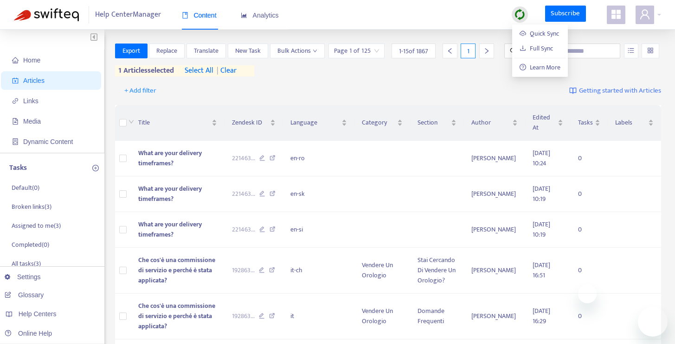 Image resolution: width=675 pixels, height=344 pixels. Describe the element at coordinates (166, 51) in the screenshot. I see `span: Replace` at that location.